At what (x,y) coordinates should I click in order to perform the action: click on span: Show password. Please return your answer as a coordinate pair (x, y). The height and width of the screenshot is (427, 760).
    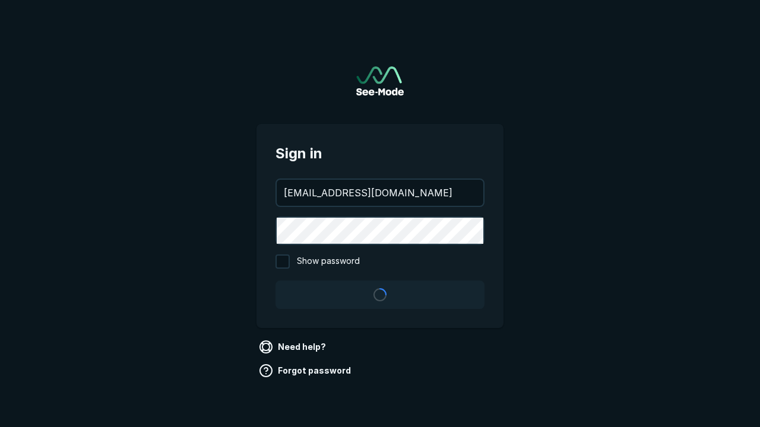
    Looking at the image, I should click on (328, 262).